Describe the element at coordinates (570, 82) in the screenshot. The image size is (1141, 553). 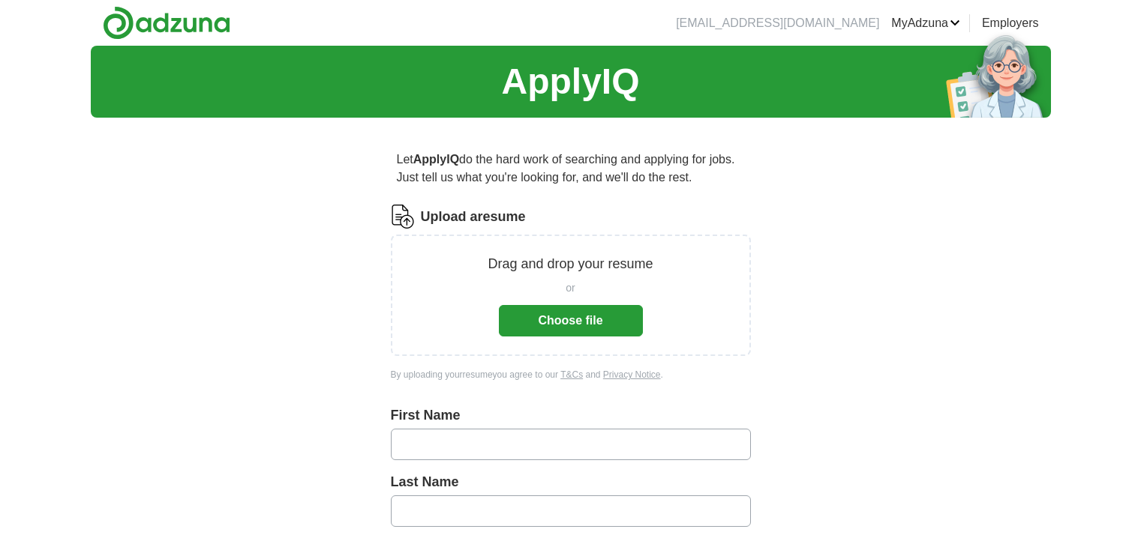
I see `h1: ApplyIQ` at that location.